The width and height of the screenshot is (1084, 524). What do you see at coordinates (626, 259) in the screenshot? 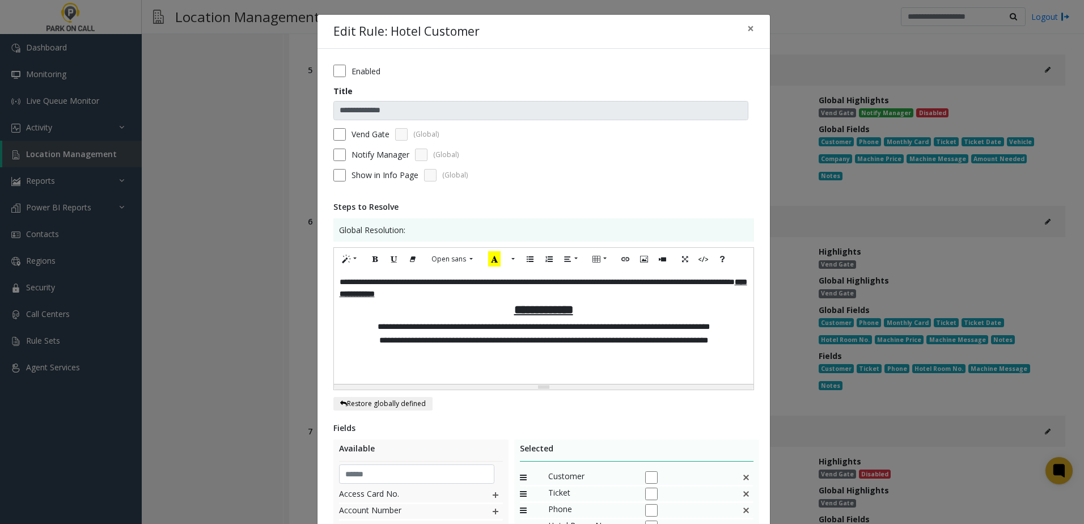
I see `button: Link (CTRL+K)` at bounding box center [626, 259].